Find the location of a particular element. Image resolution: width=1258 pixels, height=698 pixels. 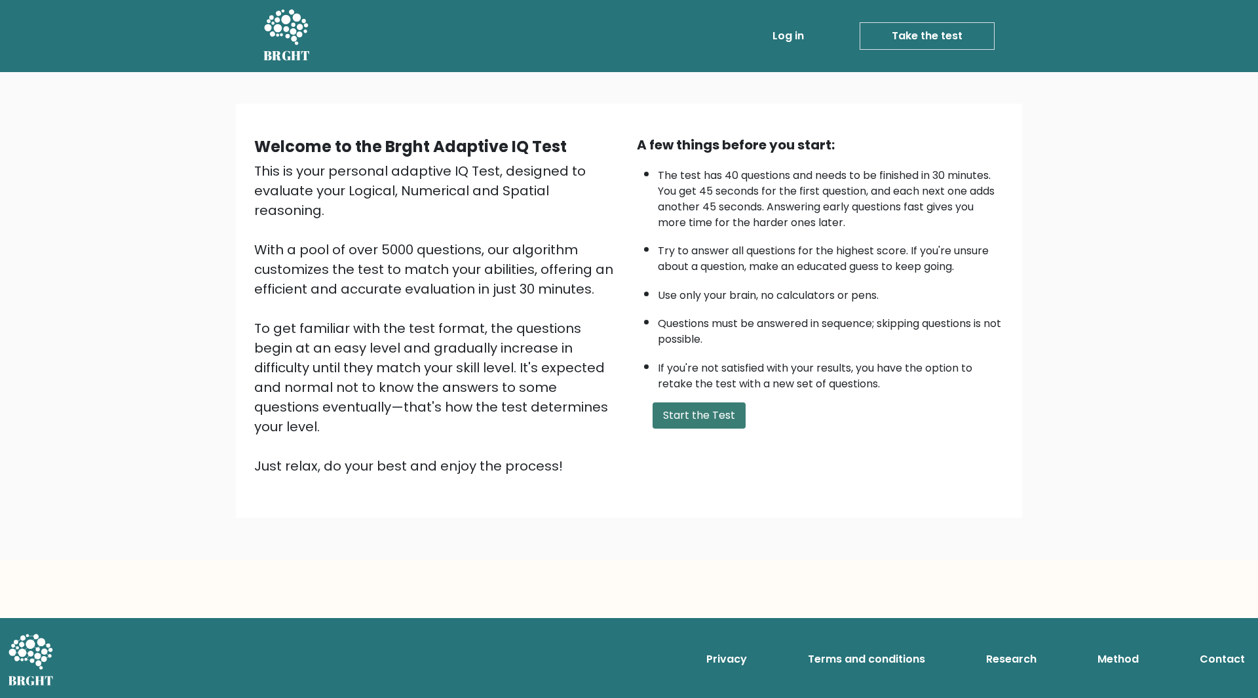

b: Welcome to the Brght Adaptive IQ Test is located at coordinates (410, 146).